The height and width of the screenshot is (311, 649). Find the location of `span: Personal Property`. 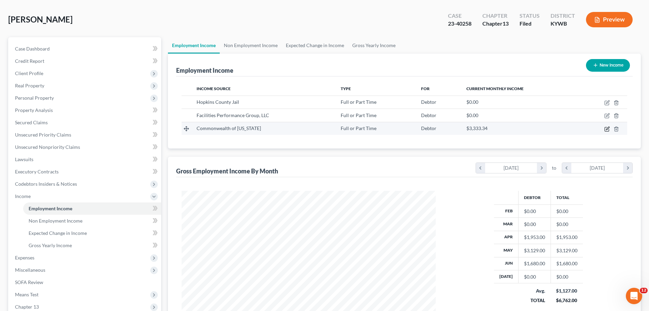

span: Personal Property is located at coordinates (34, 97).